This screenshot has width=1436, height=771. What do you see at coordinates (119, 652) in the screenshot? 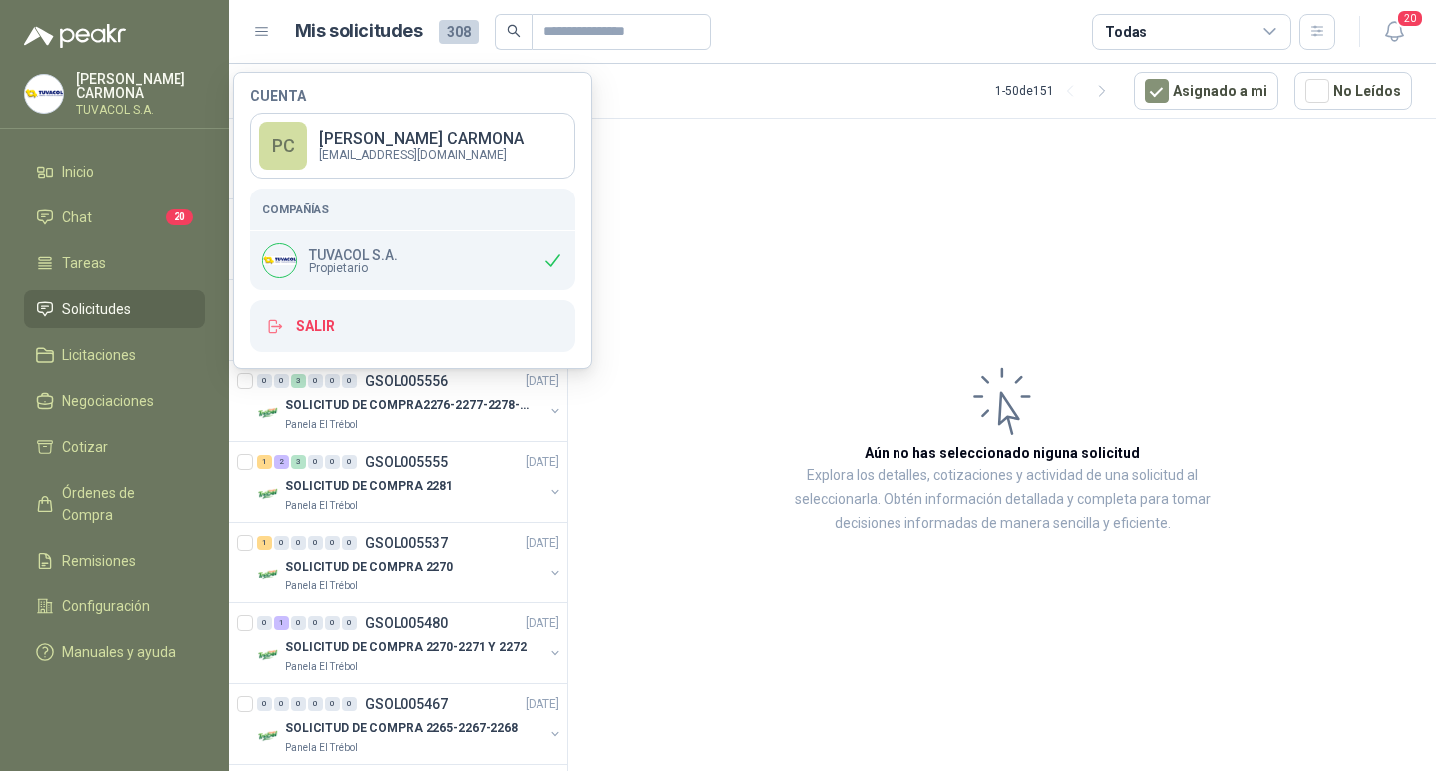
I see `span: Manuales y ayuda` at bounding box center [119, 652].